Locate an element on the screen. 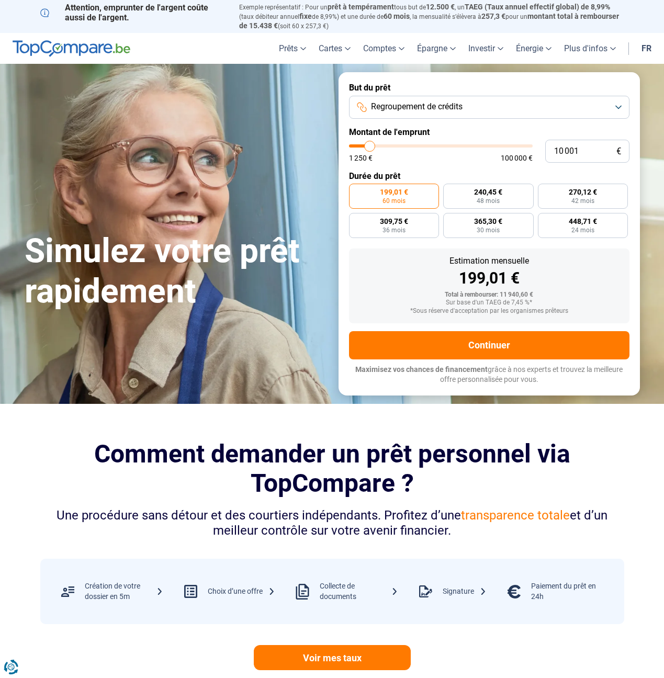  div: Création de votre dossier en 5m is located at coordinates (124, 591).